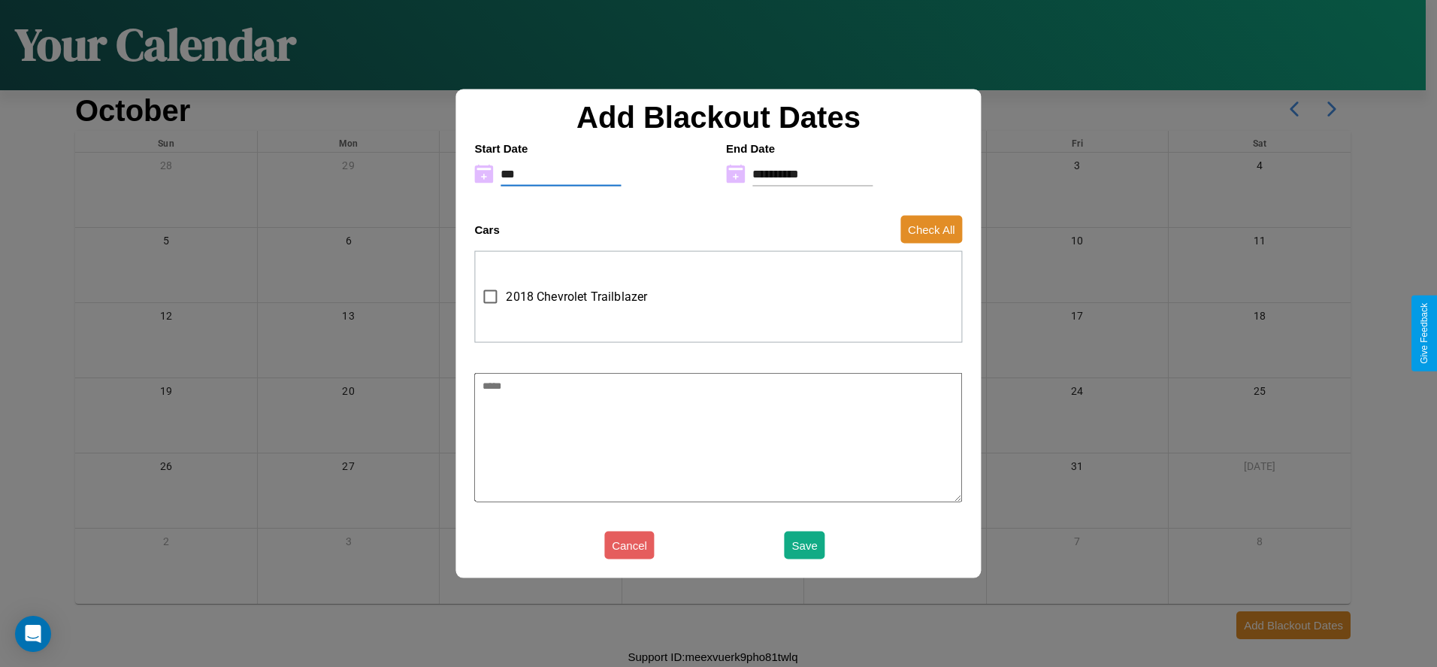 The width and height of the screenshot is (1437, 667). Describe the element at coordinates (718, 116) in the screenshot. I see `h2: Add Blackout Dates` at that location.